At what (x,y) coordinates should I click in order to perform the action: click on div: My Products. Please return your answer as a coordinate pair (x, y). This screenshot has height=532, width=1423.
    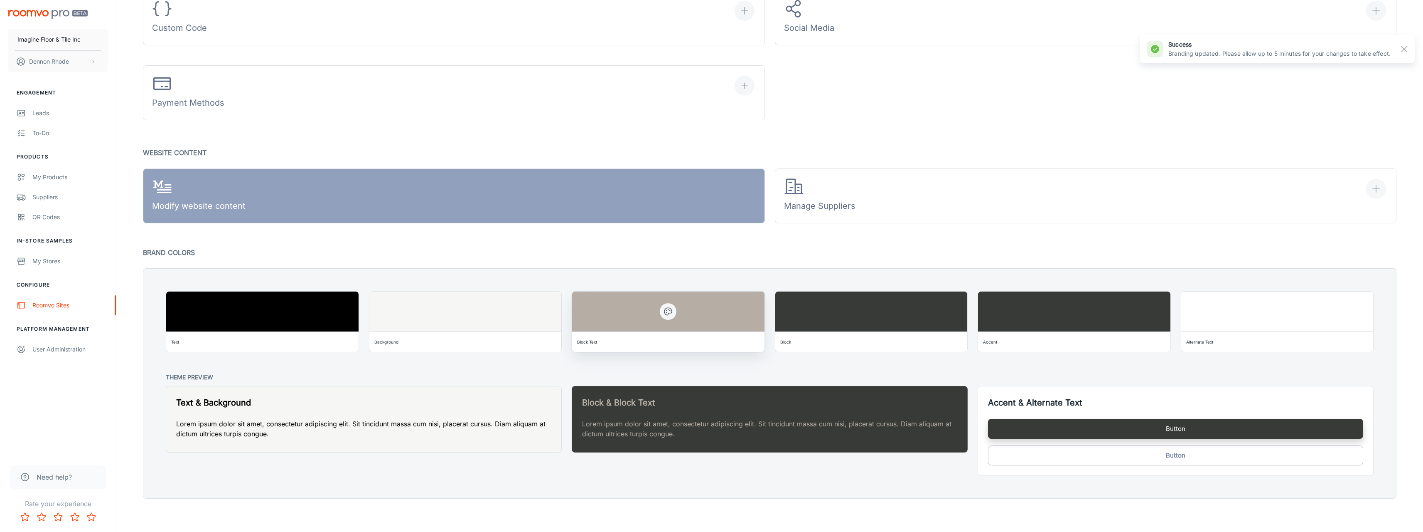
    Looking at the image, I should click on (70, 177).